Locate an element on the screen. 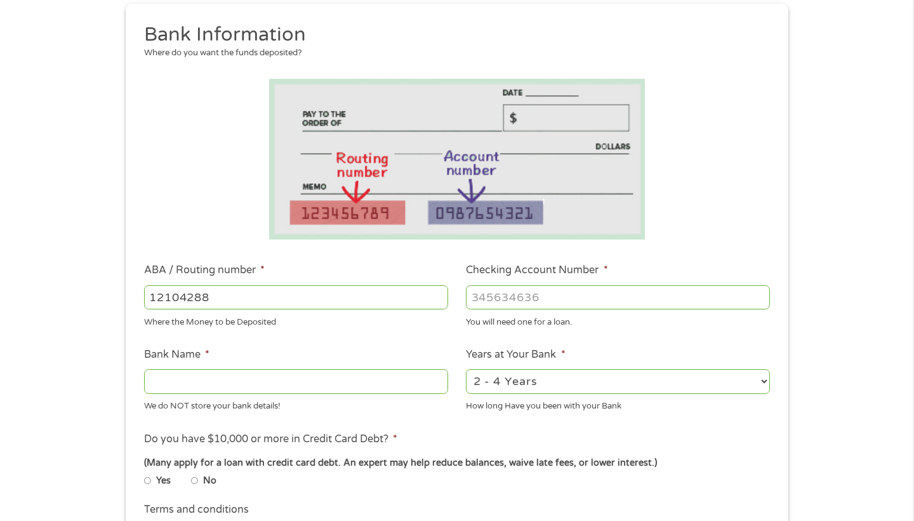  label: No is located at coordinates (210, 481).